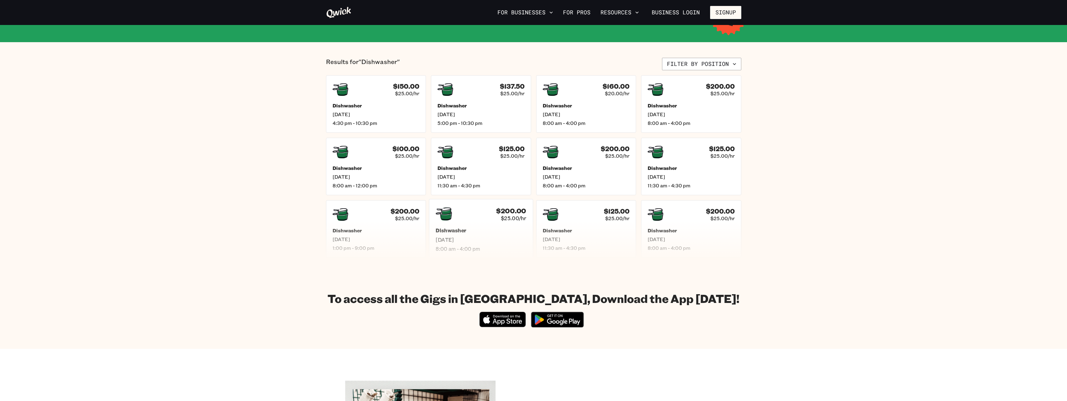 The height and width of the screenshot is (401, 1067). Describe the element at coordinates (676, 12) in the screenshot. I see `a: Business Login` at that location.